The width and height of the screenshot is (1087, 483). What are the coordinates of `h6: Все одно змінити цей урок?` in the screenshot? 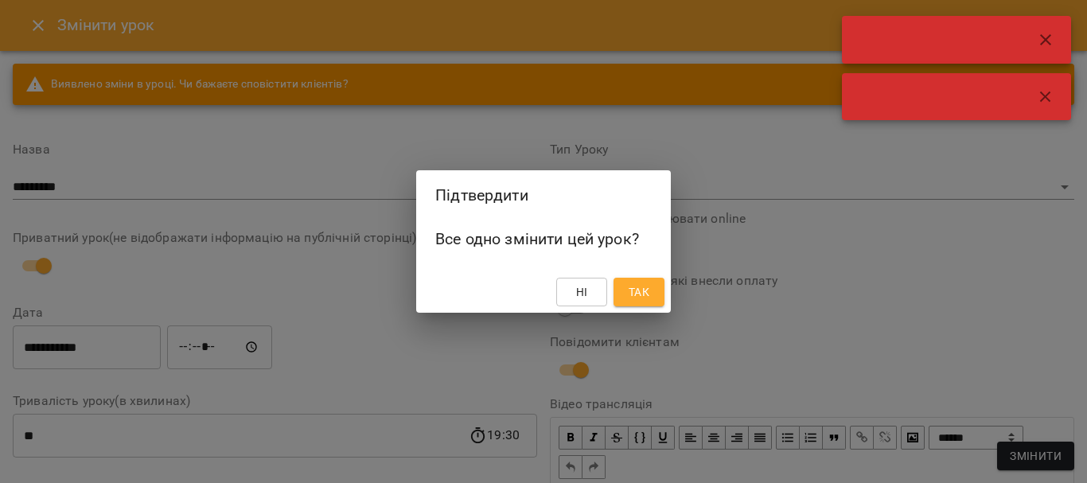 It's located at (544, 239).